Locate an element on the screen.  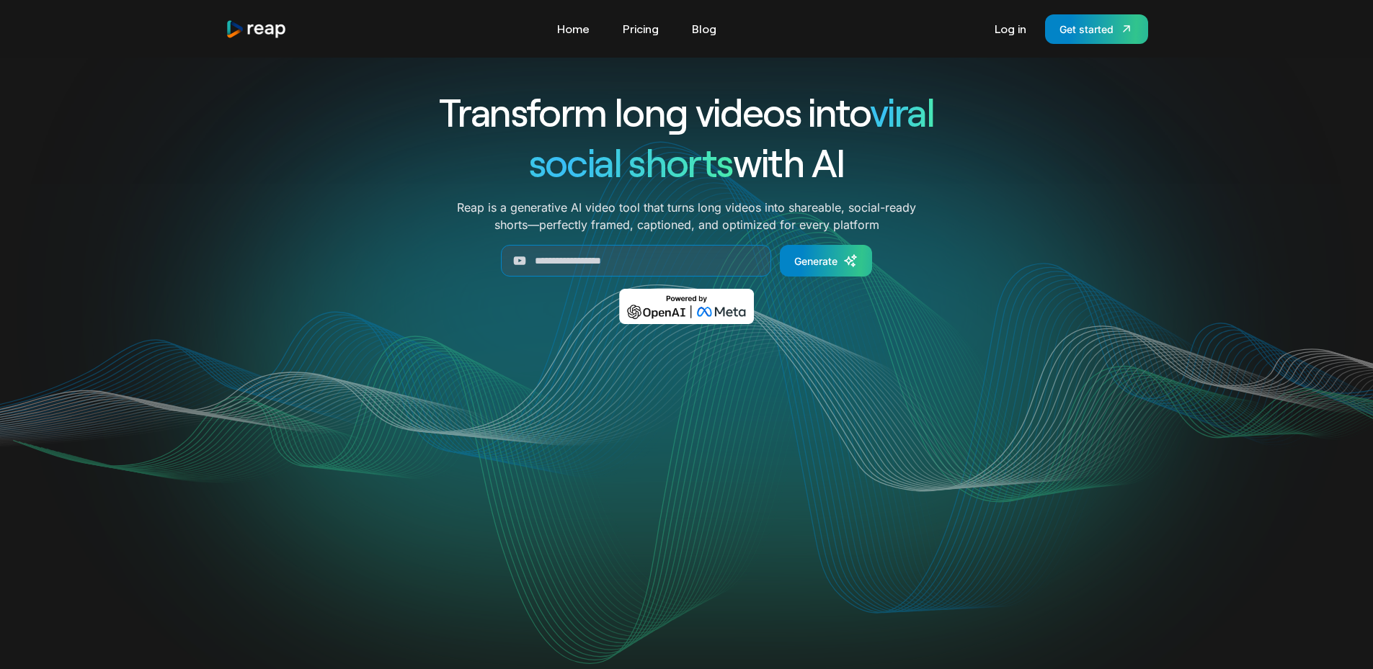
p: Reap is a generative AI video tool that turns long videos into shareable, social-ready shorts—per... is located at coordinates (686, 216).